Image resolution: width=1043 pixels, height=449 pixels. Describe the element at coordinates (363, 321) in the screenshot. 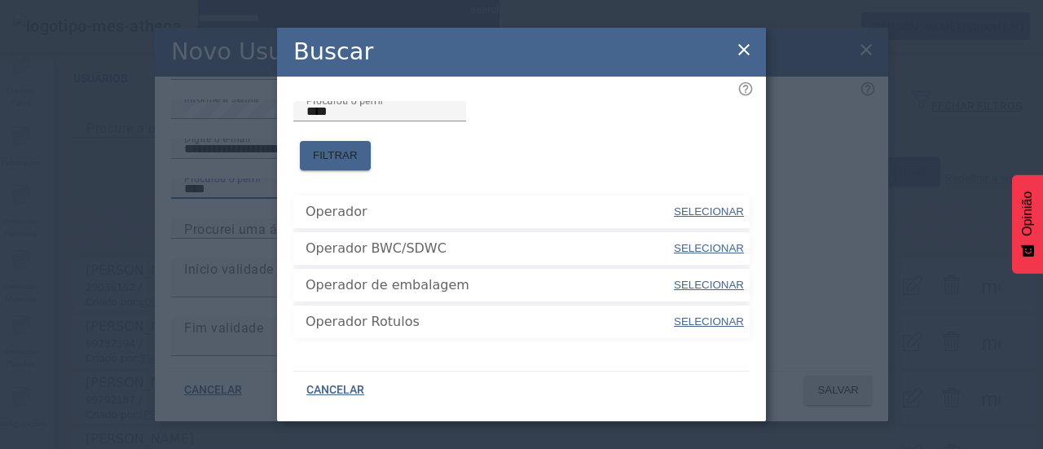

I see `font: Operador Rotulos` at that location.